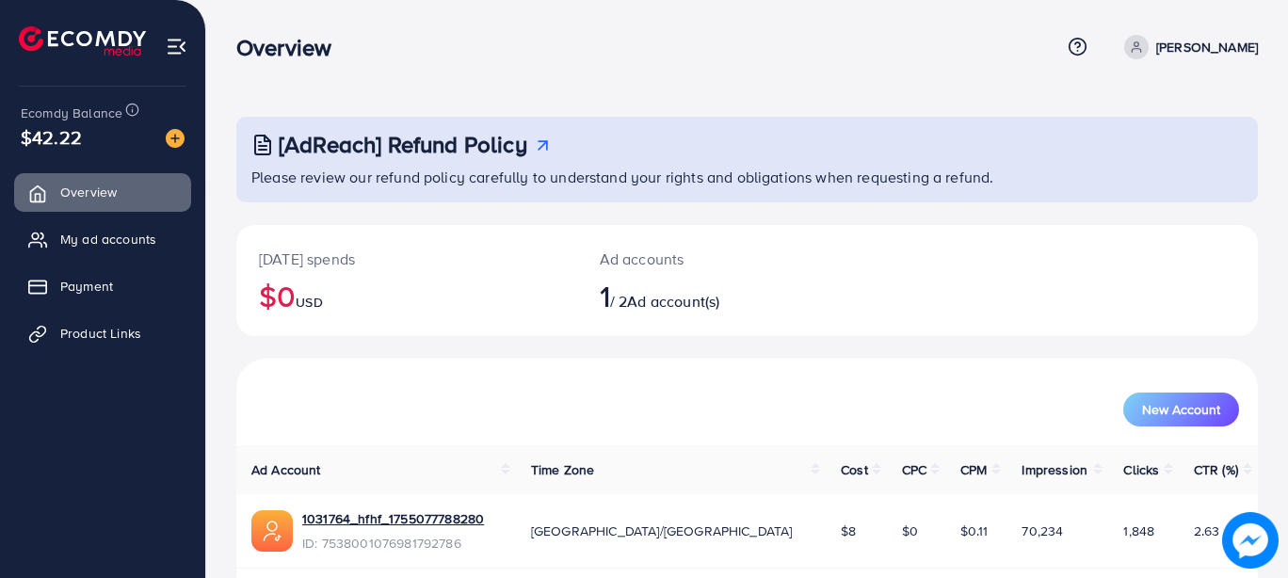  I want to click on h3: [AdReach] Refund Policy, so click(403, 144).